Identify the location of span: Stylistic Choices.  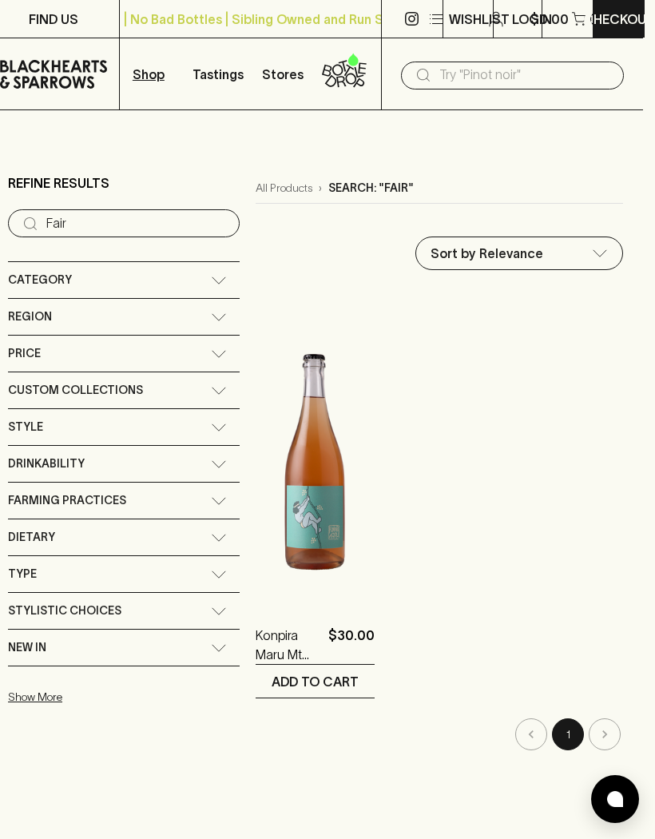
(65, 611).